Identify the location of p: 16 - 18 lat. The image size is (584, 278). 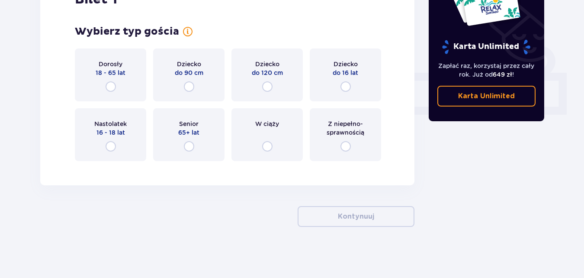
(111, 132).